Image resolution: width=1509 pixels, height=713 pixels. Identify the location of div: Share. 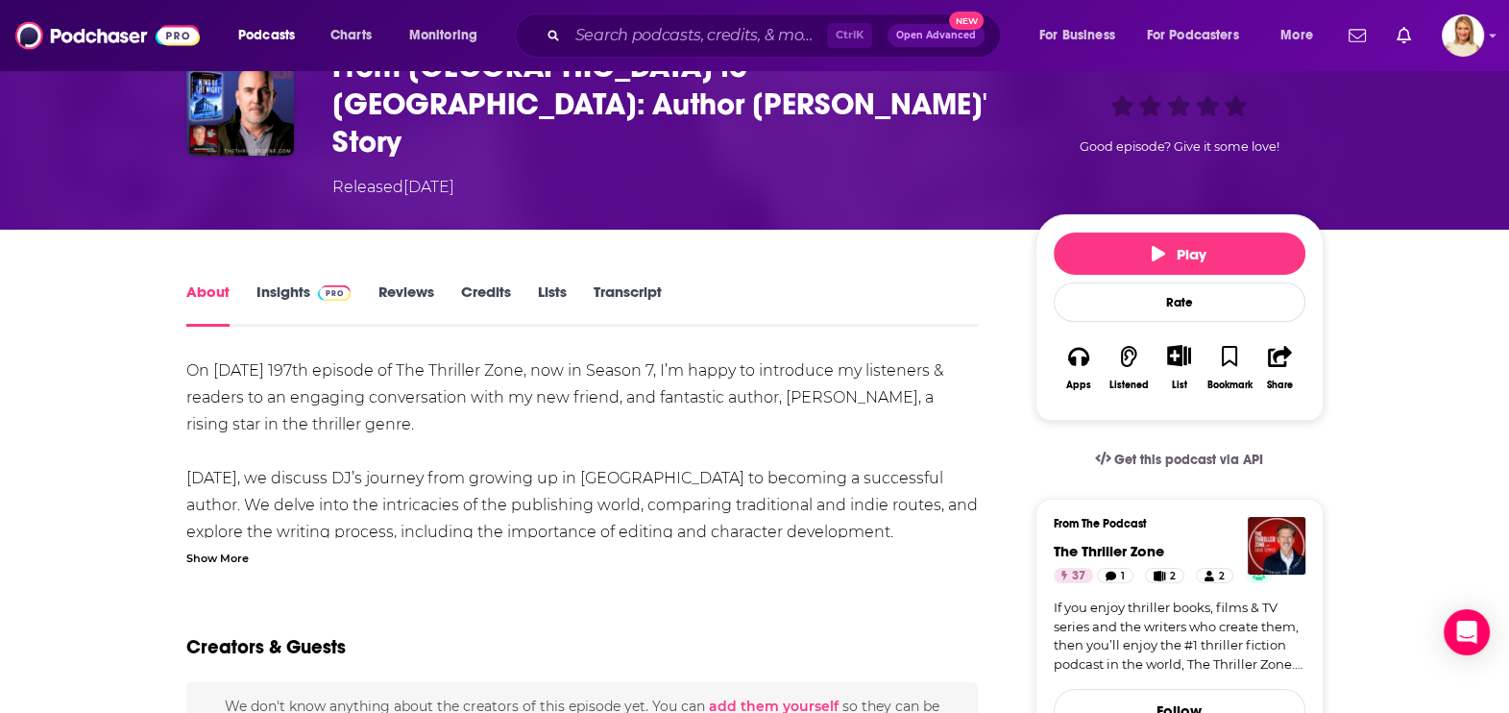
(1279, 385).